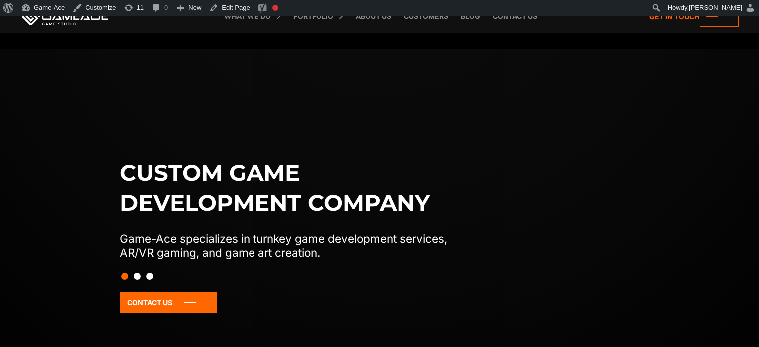  What do you see at coordinates (294, 188) in the screenshot?
I see `h1: Custom game development company` at bounding box center [294, 188].